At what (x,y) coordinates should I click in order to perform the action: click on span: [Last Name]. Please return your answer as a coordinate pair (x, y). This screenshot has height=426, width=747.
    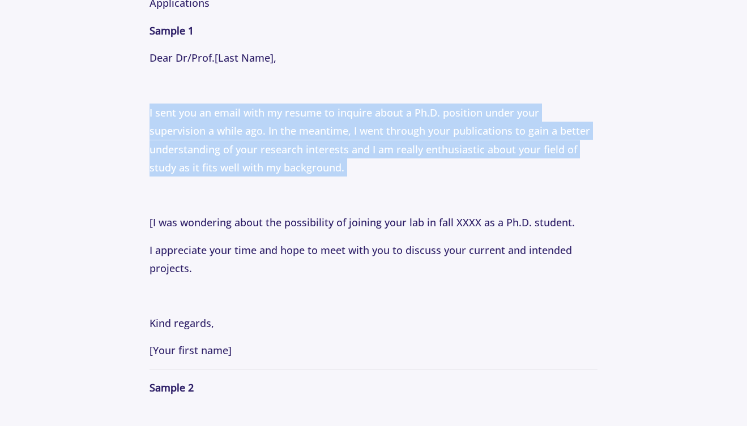
    Looking at the image, I should click on (244, 58).